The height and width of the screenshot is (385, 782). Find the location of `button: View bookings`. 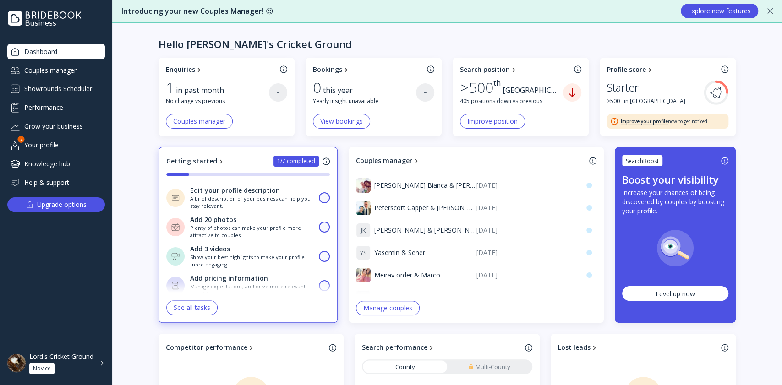

button: View bookings is located at coordinates (341, 121).